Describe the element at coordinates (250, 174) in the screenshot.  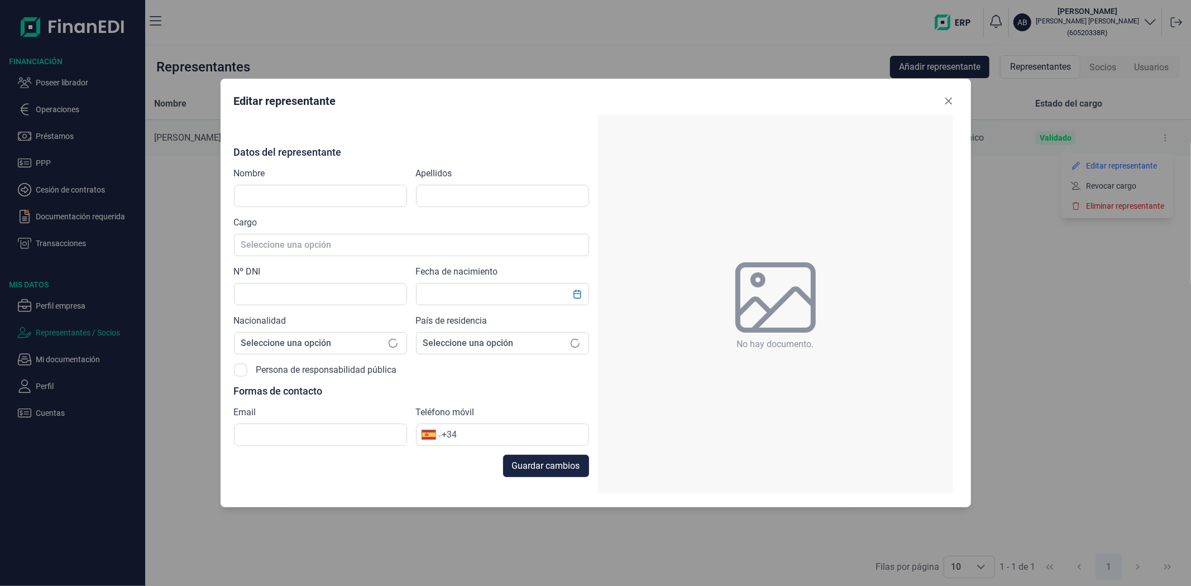
I see `label: Nombre` at that location.